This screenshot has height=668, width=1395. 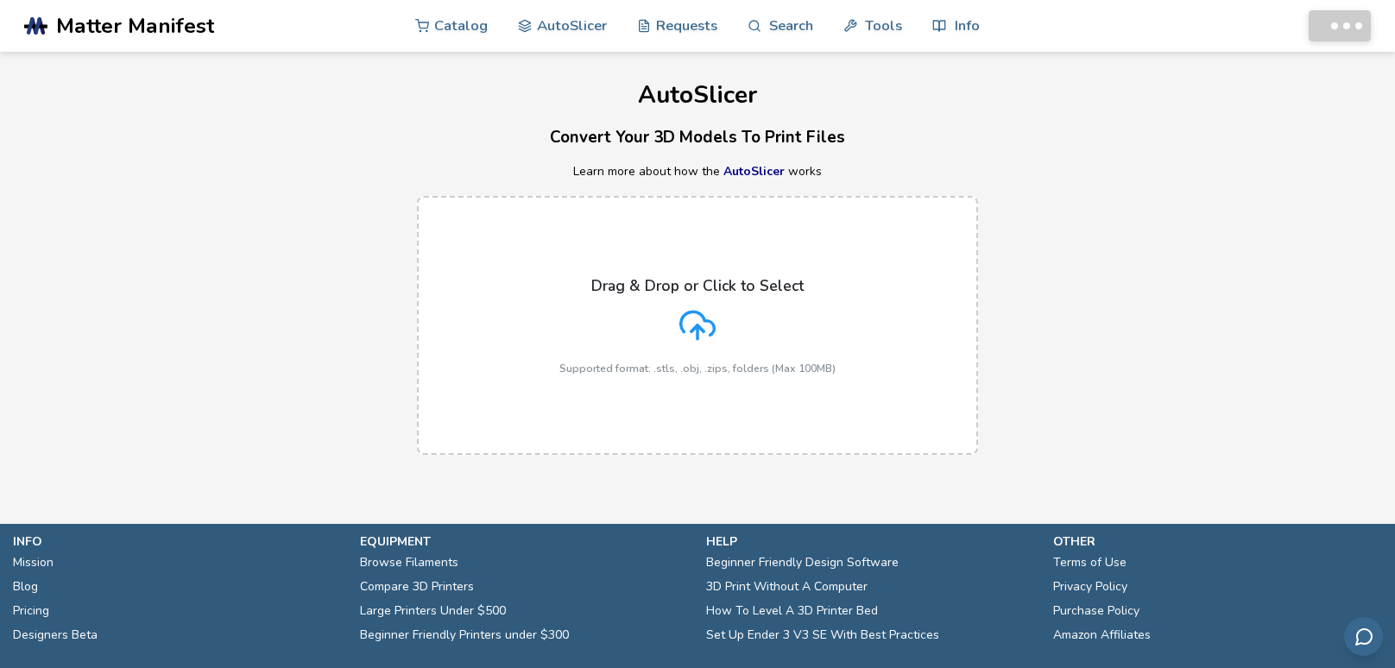 I want to click on a: How To Level A 3D Printer Bed, so click(x=792, y=611).